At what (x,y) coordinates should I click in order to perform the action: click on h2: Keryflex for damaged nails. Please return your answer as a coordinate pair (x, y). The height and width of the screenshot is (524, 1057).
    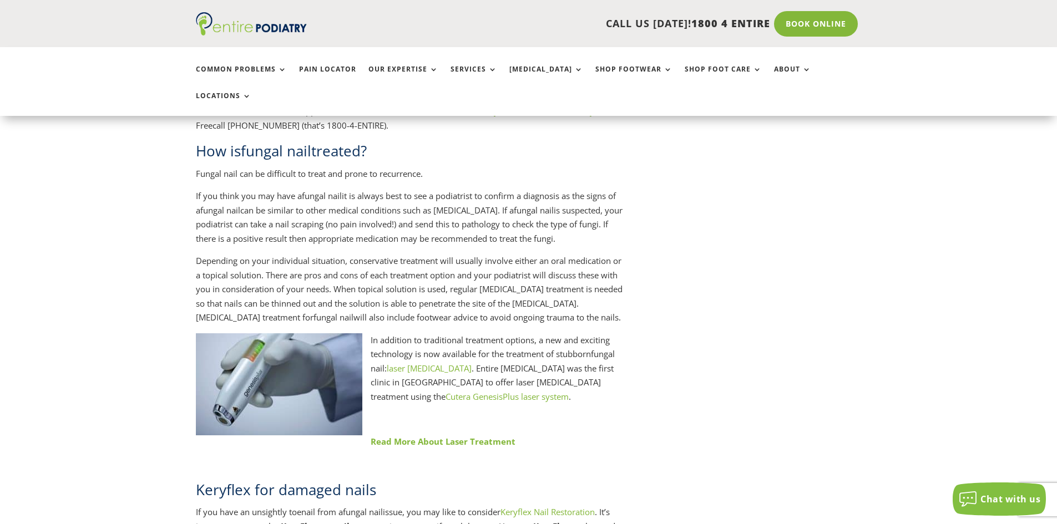
    Looking at the image, I should click on (412, 493).